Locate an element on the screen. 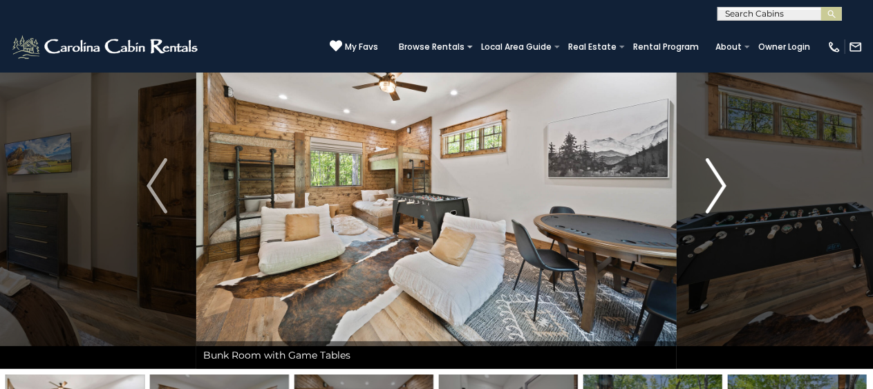 The image size is (873, 389). button: Next is located at coordinates (716, 186).